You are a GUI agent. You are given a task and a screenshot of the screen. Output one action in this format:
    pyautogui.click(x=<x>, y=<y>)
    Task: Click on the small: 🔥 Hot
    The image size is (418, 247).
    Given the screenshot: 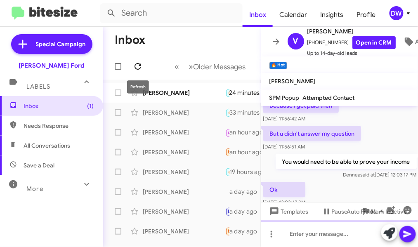 What is the action you would take?
    pyautogui.click(x=278, y=66)
    